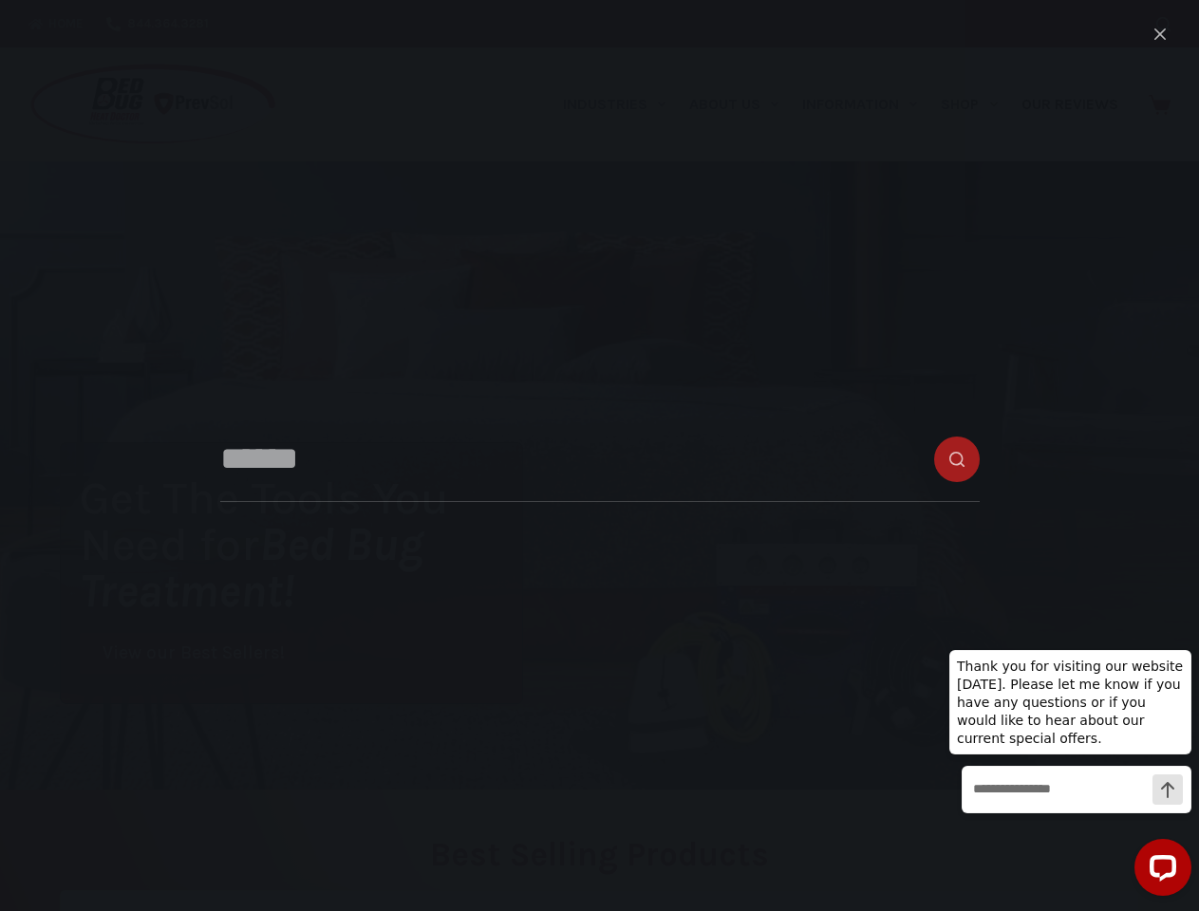  I want to click on button: Search, so click(1163, 24).